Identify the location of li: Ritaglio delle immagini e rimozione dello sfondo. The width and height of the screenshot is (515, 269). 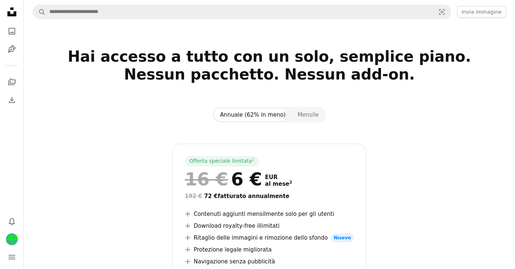
(270, 238).